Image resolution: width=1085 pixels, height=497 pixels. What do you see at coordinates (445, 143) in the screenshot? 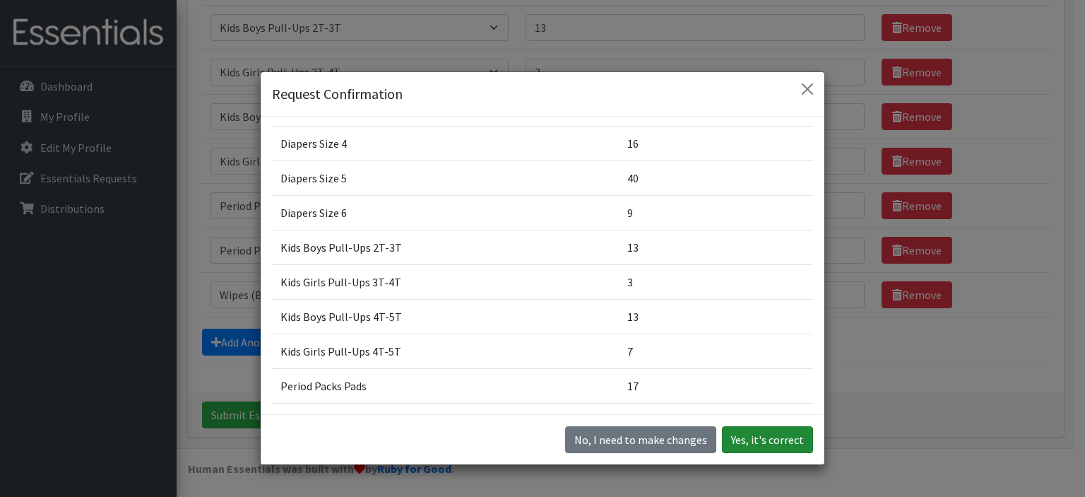
I see `td: Diapers Size 4` at bounding box center [445, 143].